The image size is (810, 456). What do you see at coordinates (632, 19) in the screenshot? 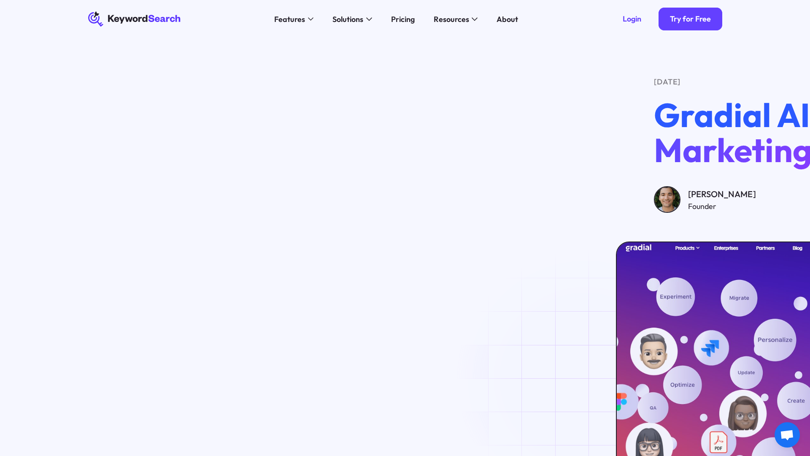
I see `a: Login` at bounding box center [632, 19].